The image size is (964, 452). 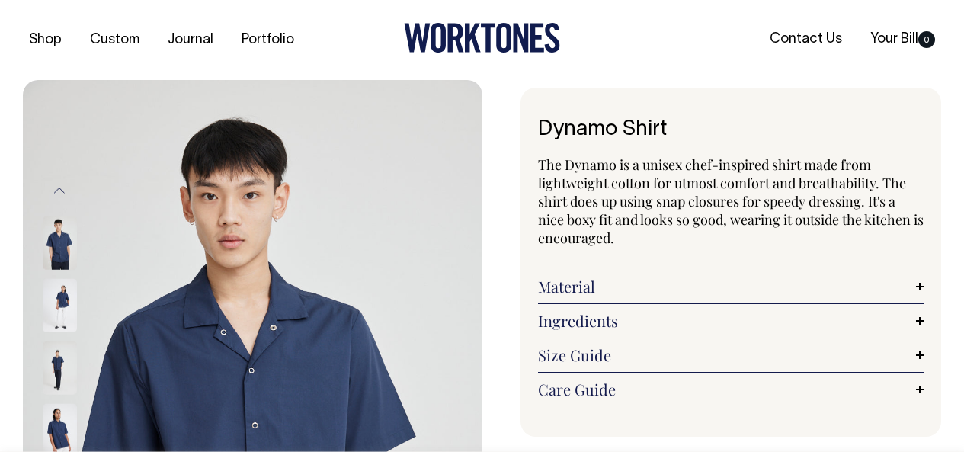 I want to click on button: Previous, so click(x=59, y=191).